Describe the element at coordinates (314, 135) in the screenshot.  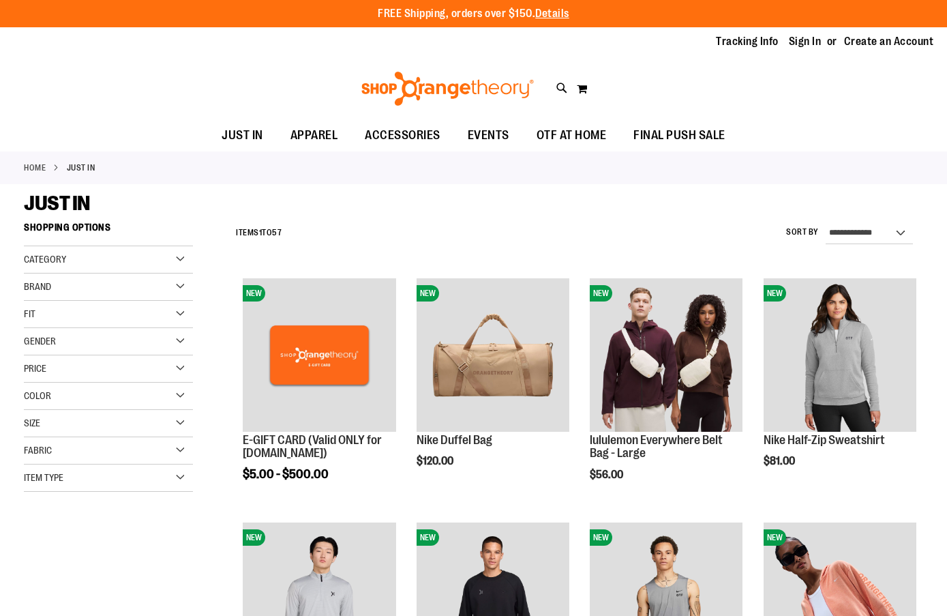
I see `span: APPAREL` at that location.